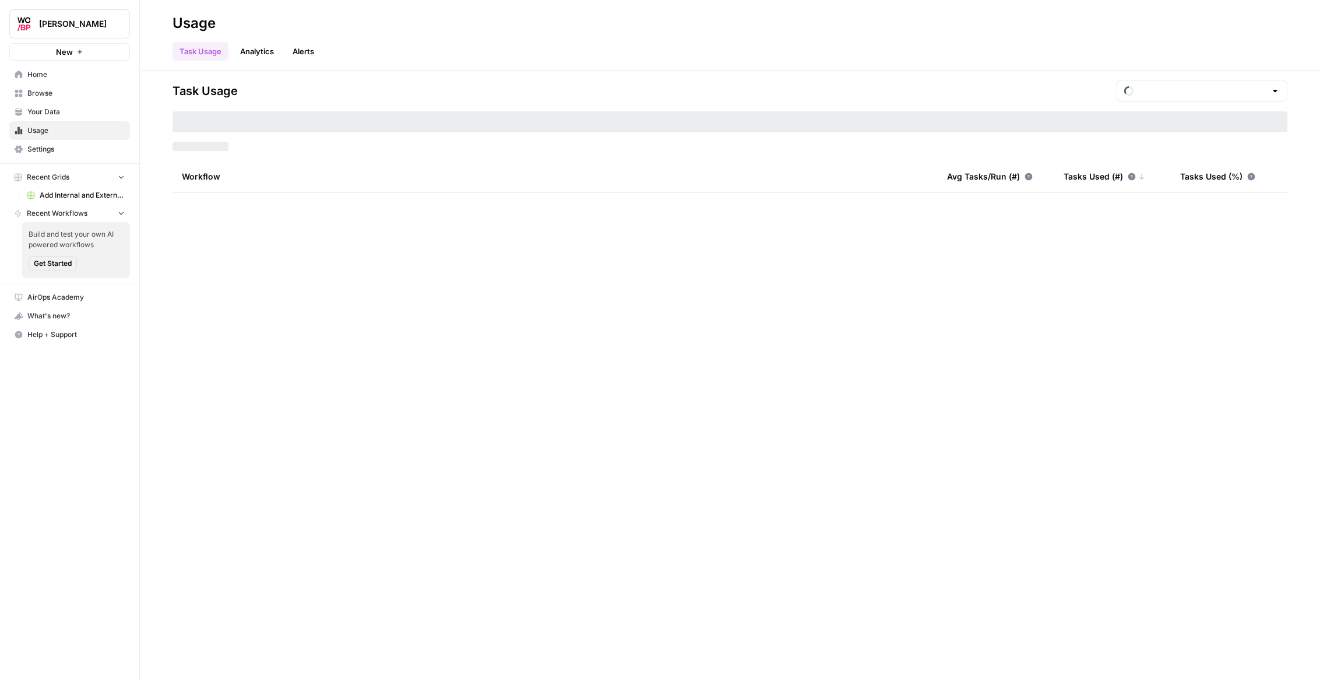 This screenshot has height=681, width=1320. Describe the element at coordinates (76, 131) in the screenshot. I see `span: Usage` at that location.